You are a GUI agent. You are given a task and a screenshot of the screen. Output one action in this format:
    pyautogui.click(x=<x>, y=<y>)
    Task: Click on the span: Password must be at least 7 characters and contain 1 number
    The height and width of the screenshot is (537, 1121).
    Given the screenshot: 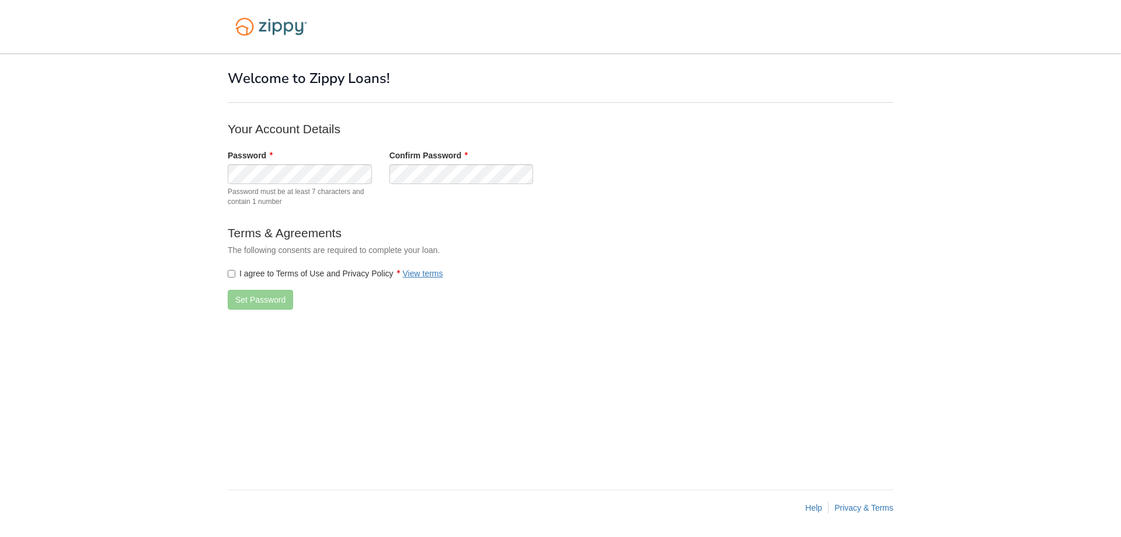 What is the action you would take?
    pyautogui.click(x=300, y=197)
    